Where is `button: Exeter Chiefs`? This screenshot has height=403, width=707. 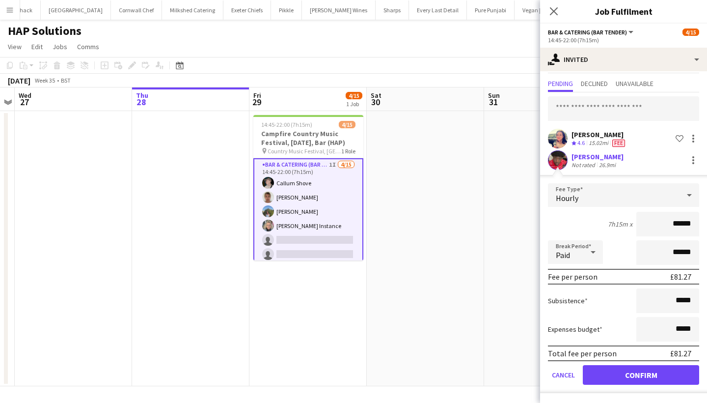
button: Exeter Chiefs is located at coordinates (247, 10).